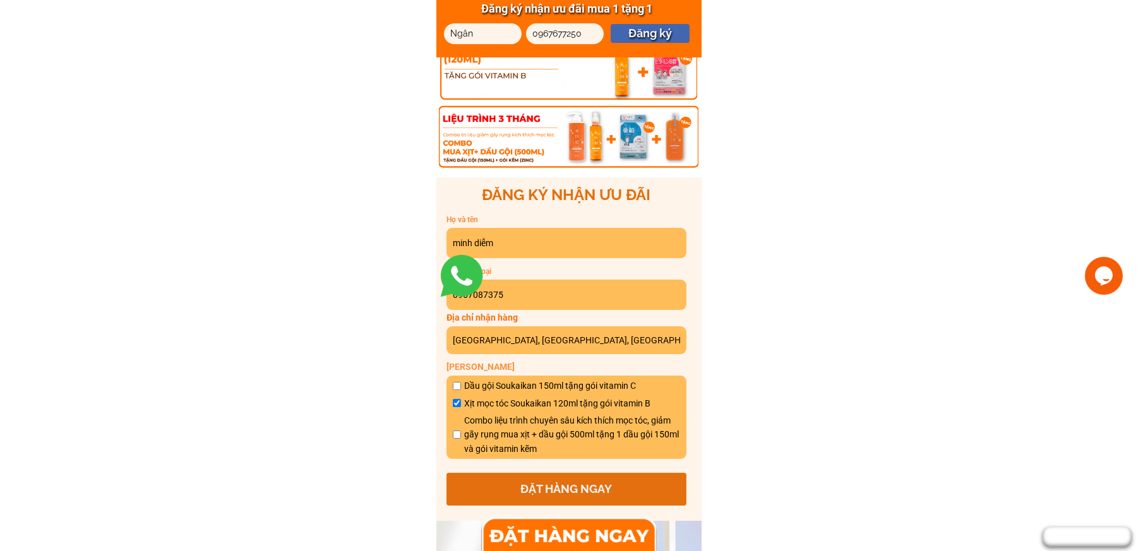  What do you see at coordinates (566, 195) in the screenshot?
I see `h3: ĐĂNG KÝ NHẬN ƯU ĐÃI` at bounding box center [566, 195].